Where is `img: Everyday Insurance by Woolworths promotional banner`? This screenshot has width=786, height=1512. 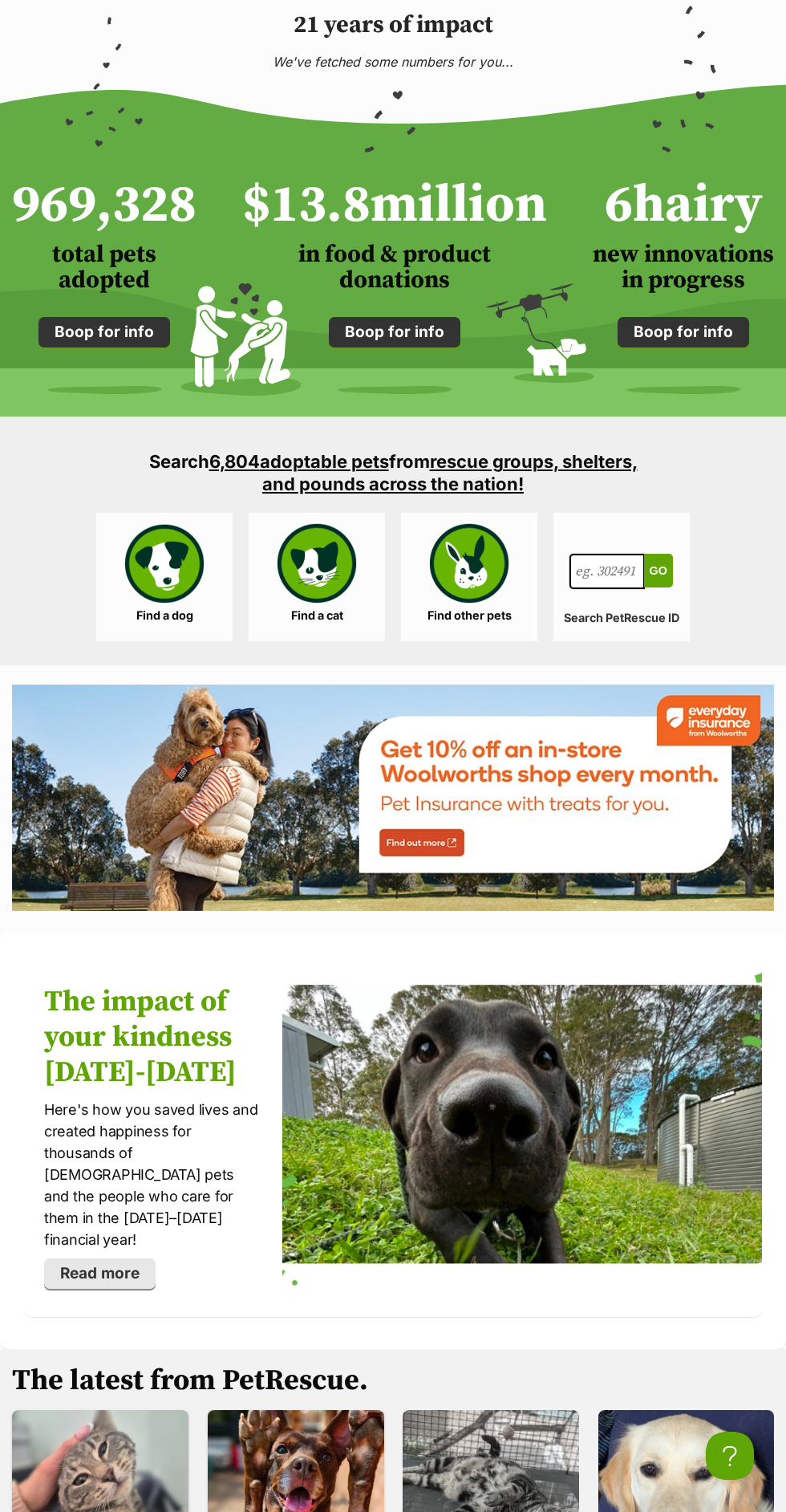 img: Everyday Insurance by Woolworths promotional banner is located at coordinates (393, 797).